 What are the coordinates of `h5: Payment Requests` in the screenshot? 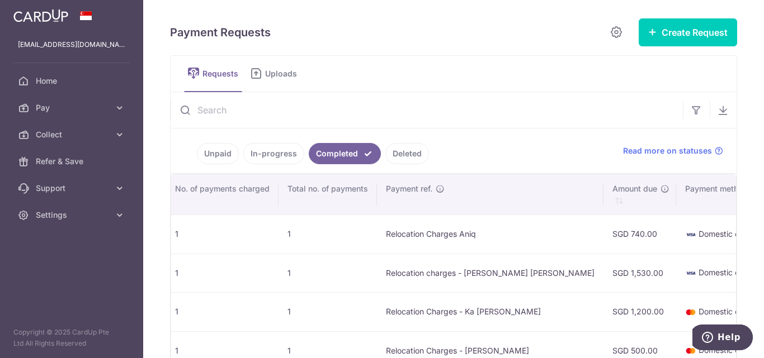 It's located at (220, 32).